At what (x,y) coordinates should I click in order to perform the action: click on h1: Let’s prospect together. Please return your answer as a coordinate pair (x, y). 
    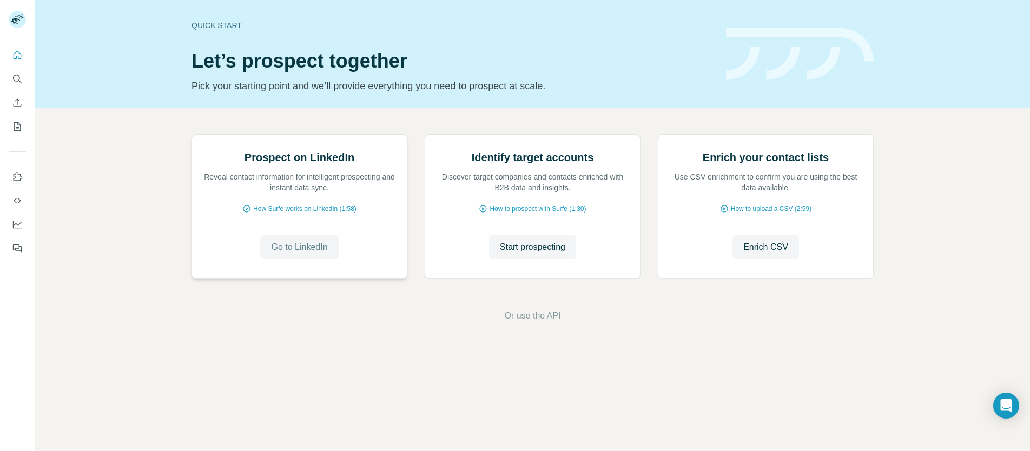
    Looking at the image, I should click on (452, 61).